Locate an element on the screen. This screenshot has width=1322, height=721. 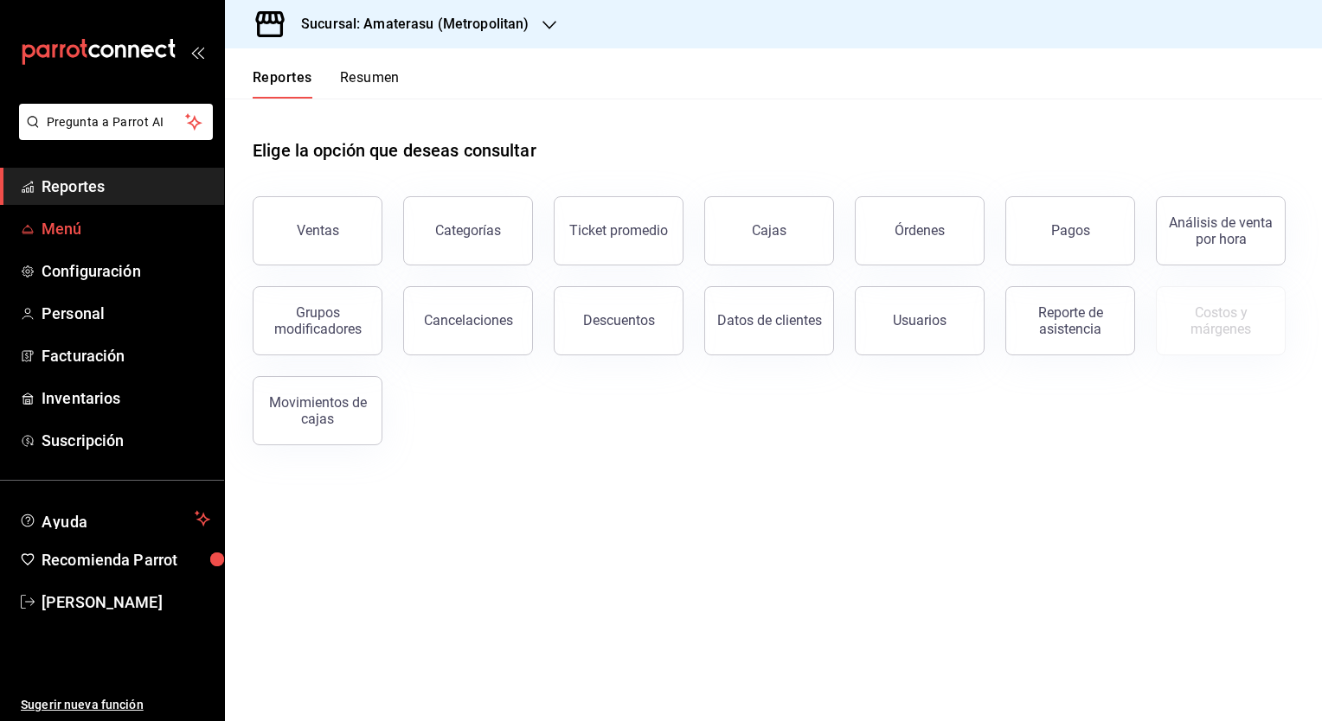
div: Datos de clientes is located at coordinates (769, 320).